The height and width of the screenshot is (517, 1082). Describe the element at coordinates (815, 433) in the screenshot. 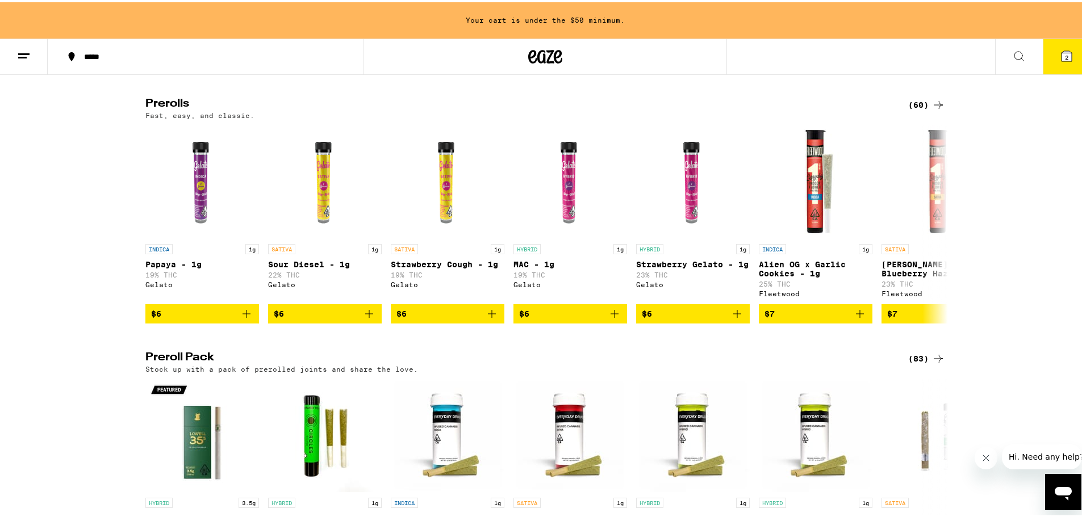

I see `img: Everyday - Gelato Infused 2-Pack - 1g` at that location.